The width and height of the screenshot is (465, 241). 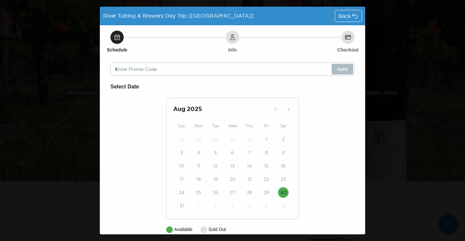 What do you see at coordinates (250, 166) in the screenshot?
I see `time: 14` at bounding box center [250, 166].